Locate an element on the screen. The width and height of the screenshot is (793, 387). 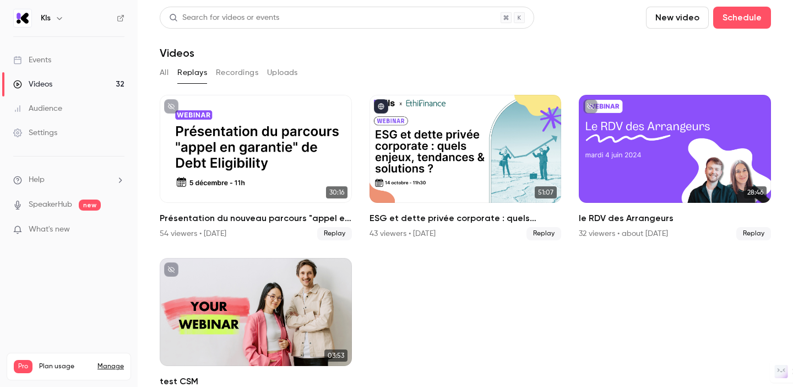
span: Plan usage is located at coordinates (65, 366).